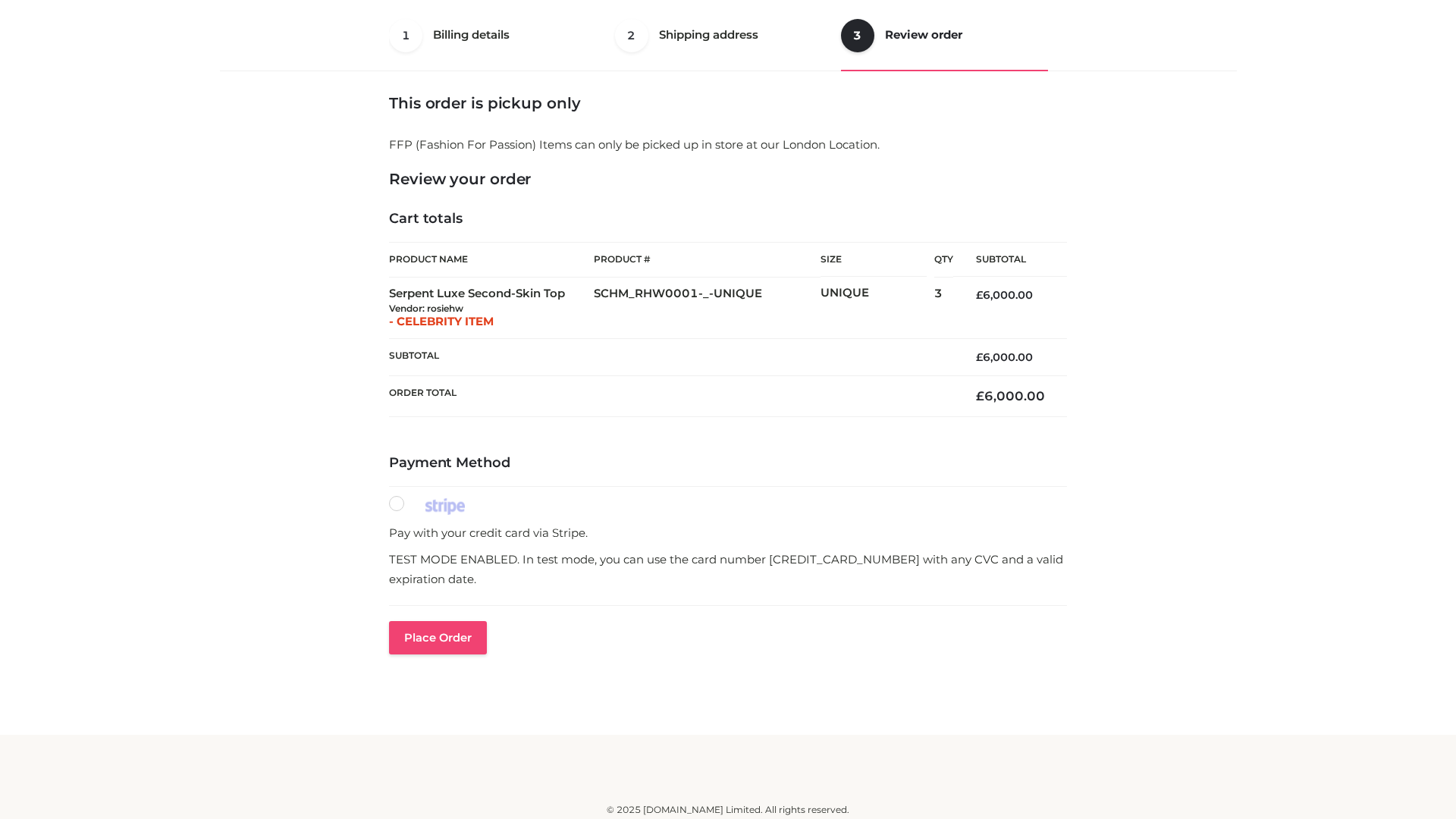  Describe the element at coordinates (438, 638) in the screenshot. I see `button: Place order` at that location.